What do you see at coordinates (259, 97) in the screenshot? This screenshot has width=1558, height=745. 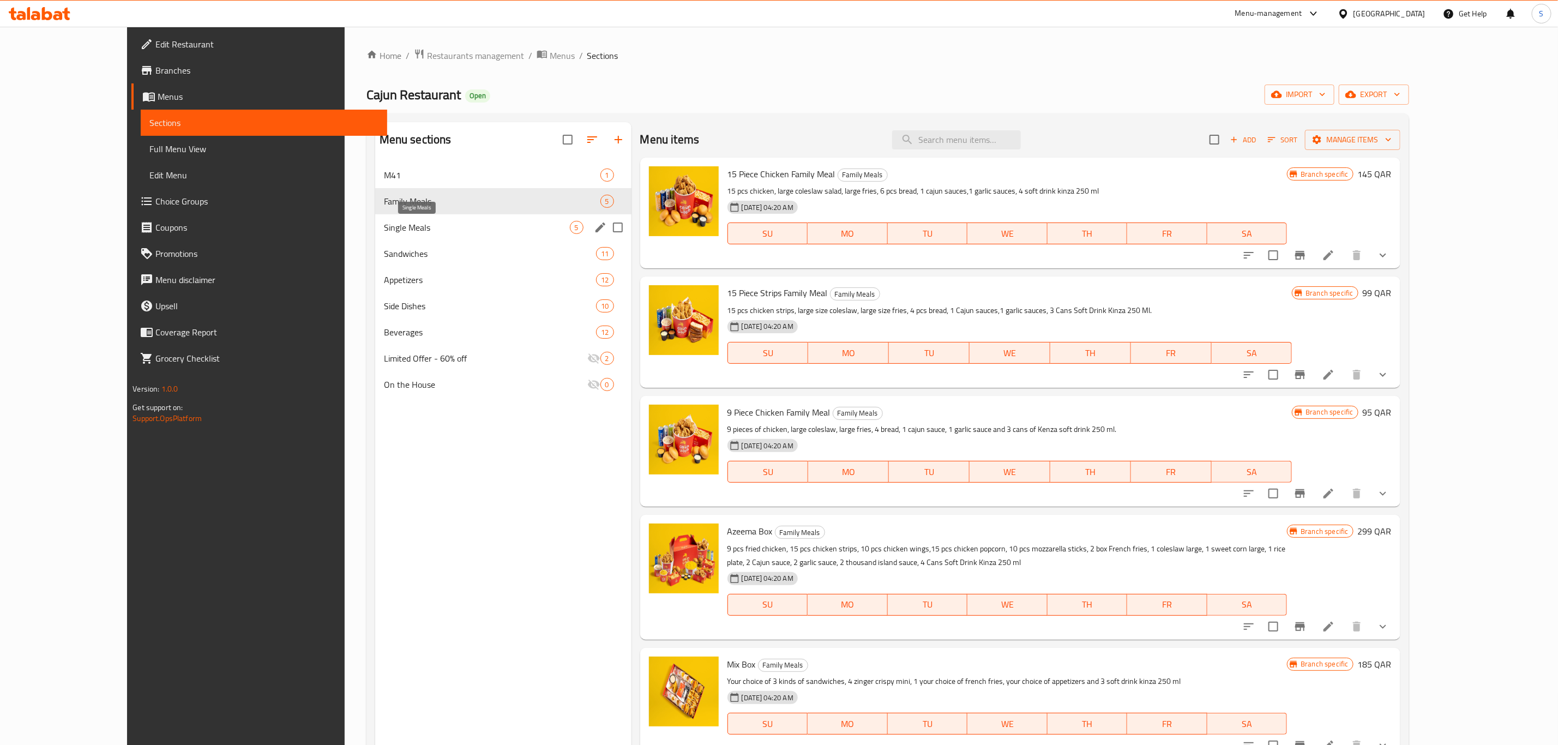 I see `a: Menus` at bounding box center [259, 97].